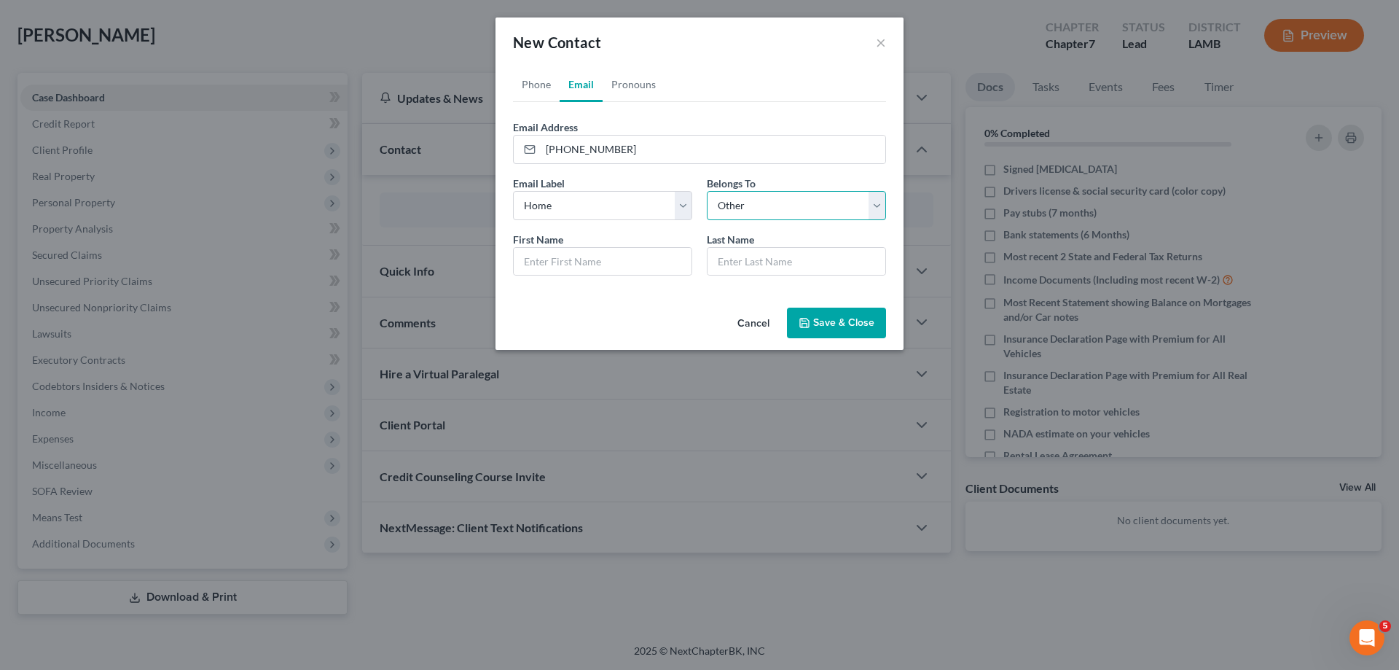 The height and width of the screenshot is (670, 1399). Describe the element at coordinates (536, 85) in the screenshot. I see `a: Phone` at that location.